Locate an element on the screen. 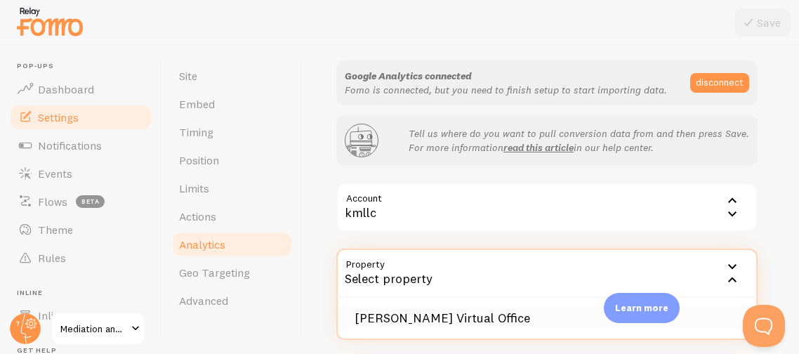 The height and width of the screenshot is (354, 799). span: Embed is located at coordinates (197, 104).